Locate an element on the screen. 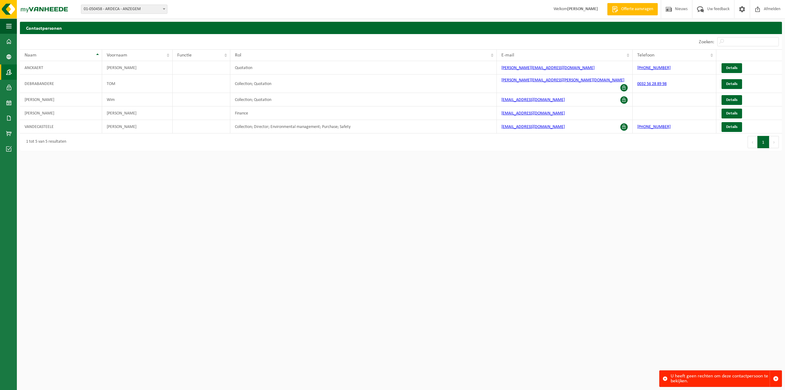  button: Next is located at coordinates (774, 142).